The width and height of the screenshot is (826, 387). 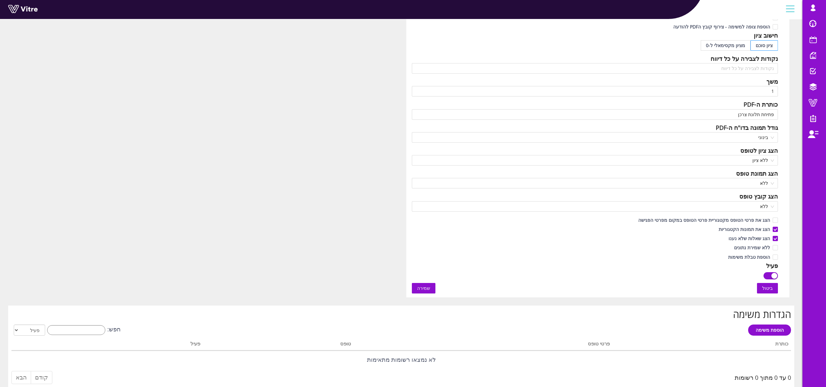 I want to click on th: פרטי טופס, so click(x=483, y=345).